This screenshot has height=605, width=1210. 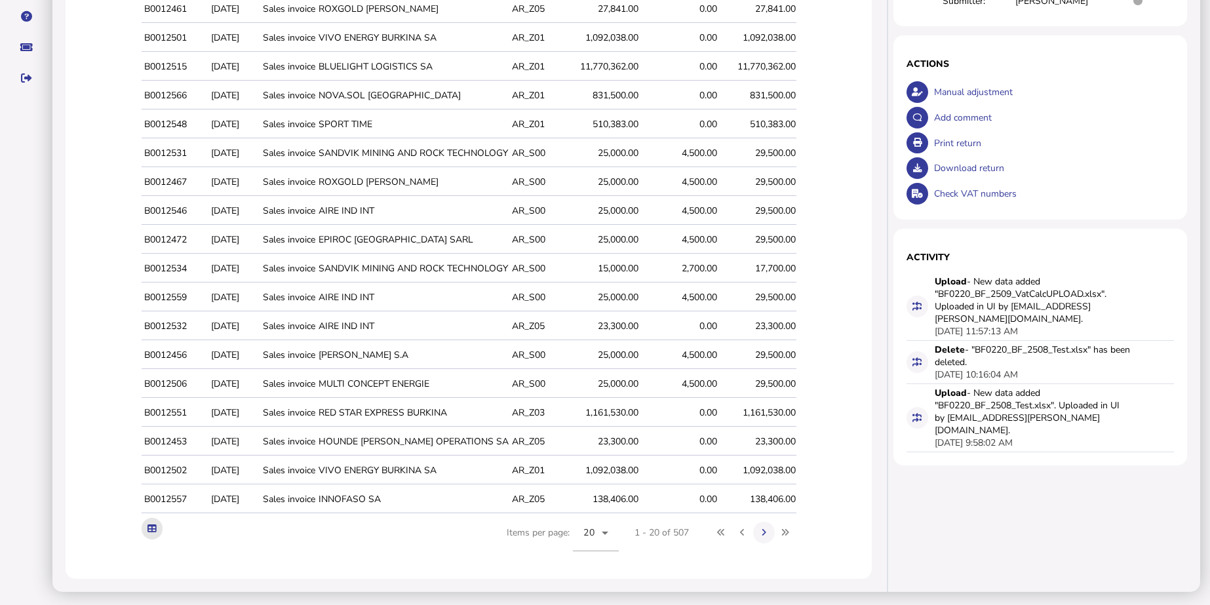 I want to click on div: Check VAT numbers, so click(x=1052, y=193).